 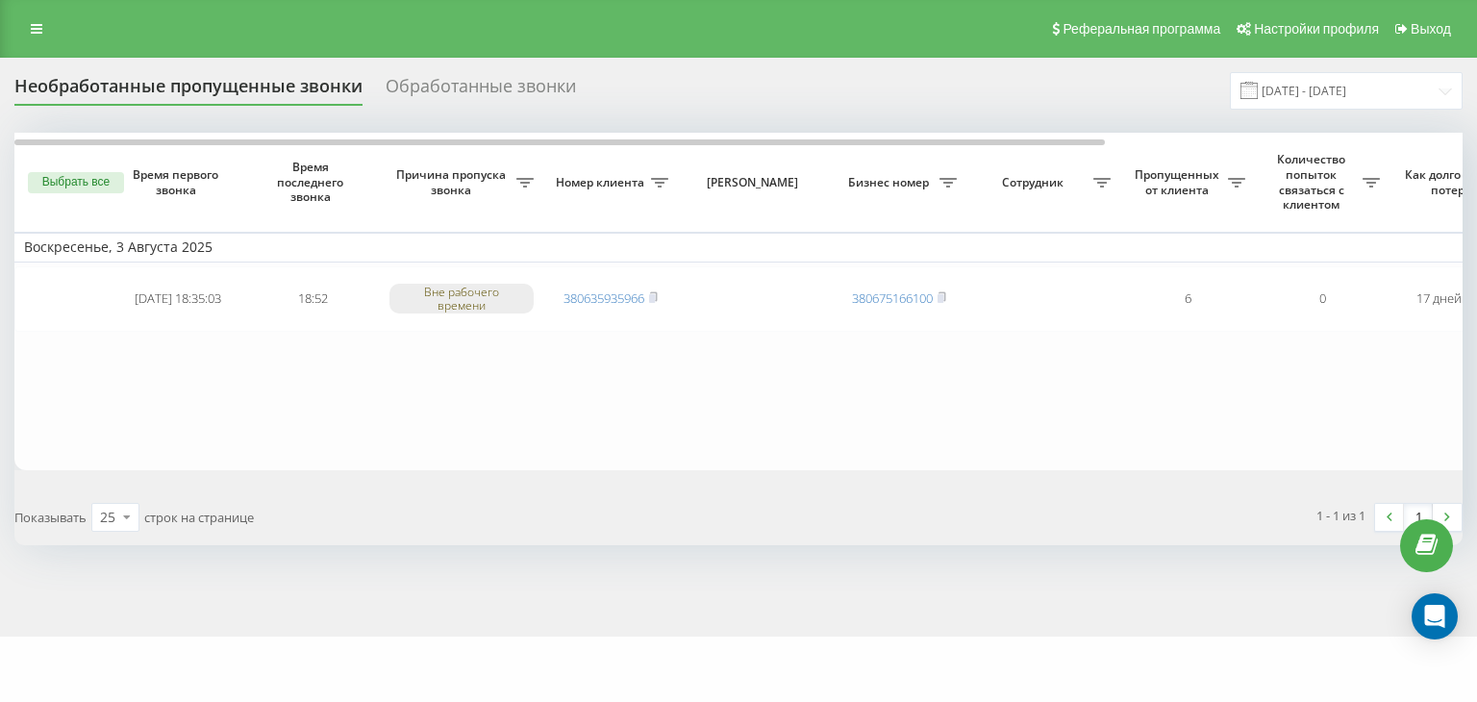 What do you see at coordinates (1431, 29) in the screenshot?
I see `span: Выход` at bounding box center [1431, 29].